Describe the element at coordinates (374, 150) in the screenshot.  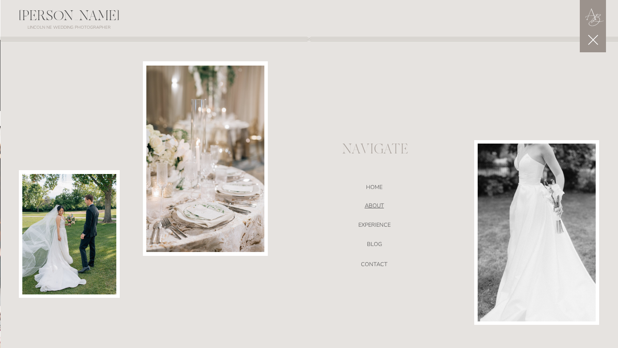
I see `p: NAVIGATE` at that location.